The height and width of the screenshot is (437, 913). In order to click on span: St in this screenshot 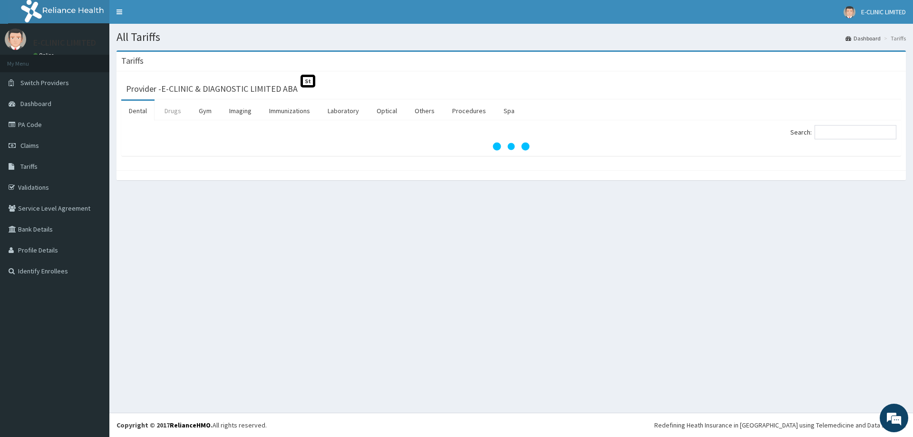, I will do `click(308, 81)`.